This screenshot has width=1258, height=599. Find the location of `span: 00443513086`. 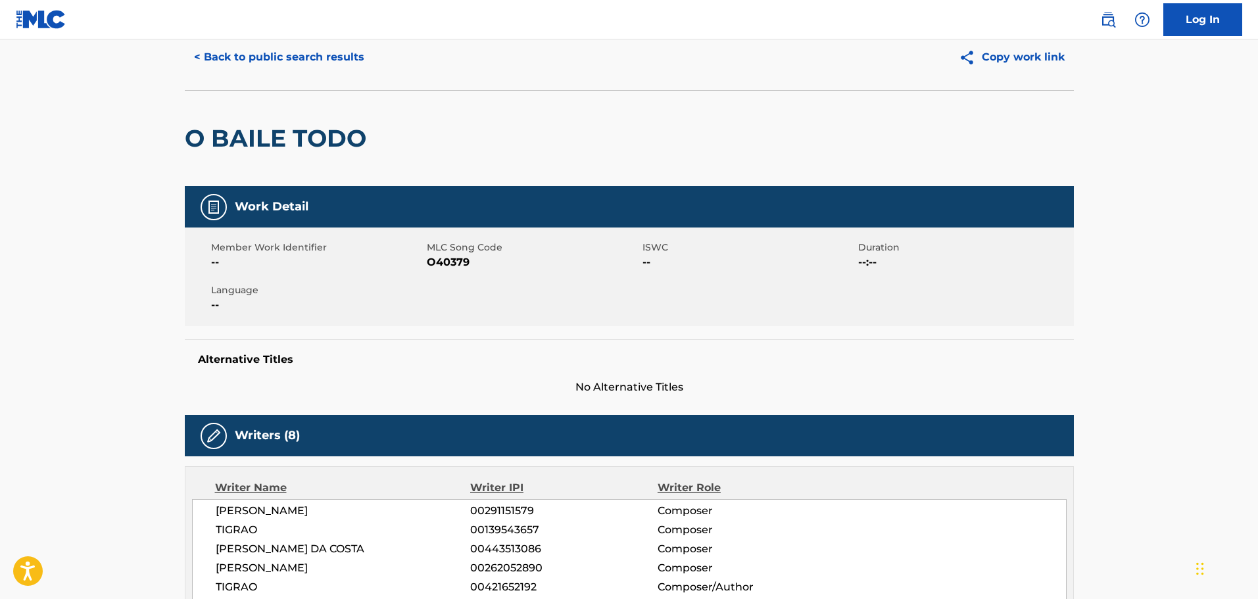

span: 00443513086 is located at coordinates (564, 549).